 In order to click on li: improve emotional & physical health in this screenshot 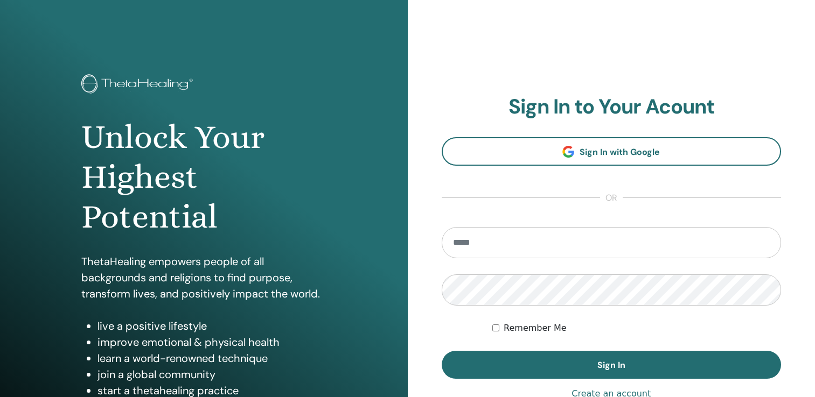, I will do `click(212, 343)`.